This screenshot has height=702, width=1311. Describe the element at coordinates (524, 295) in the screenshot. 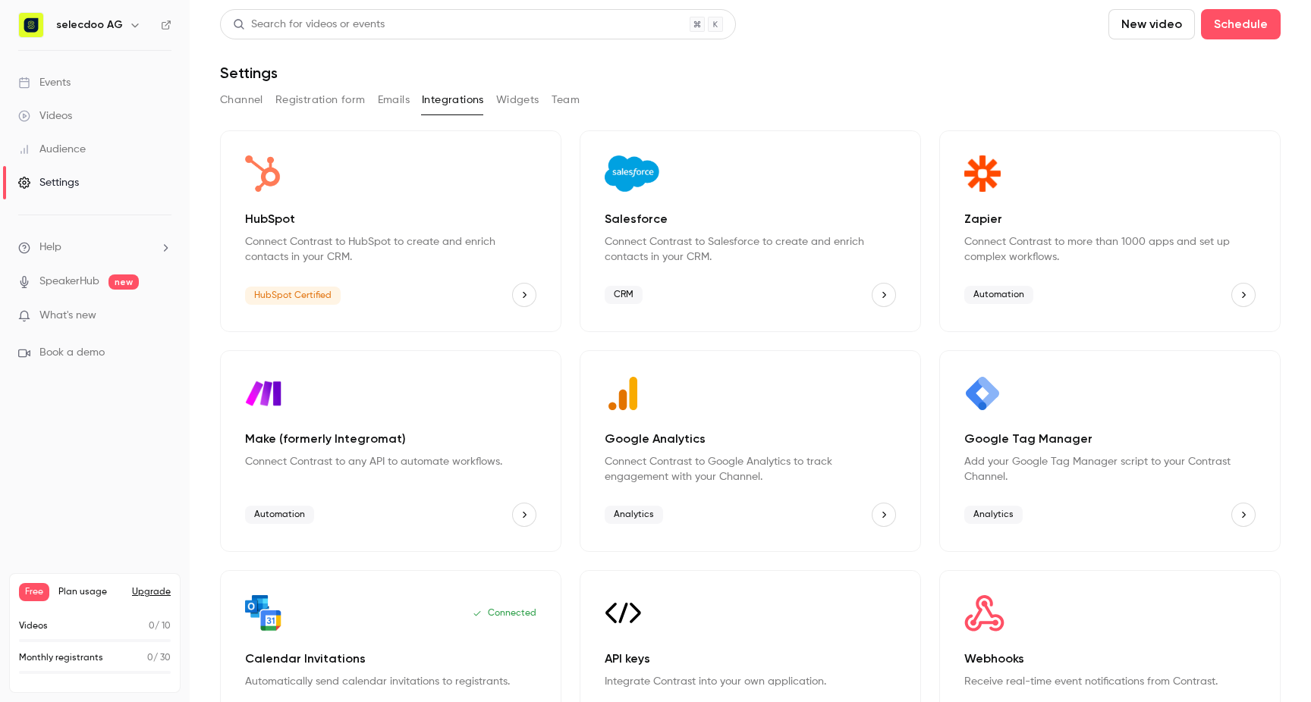

I see `button: HubSpot` at that location.